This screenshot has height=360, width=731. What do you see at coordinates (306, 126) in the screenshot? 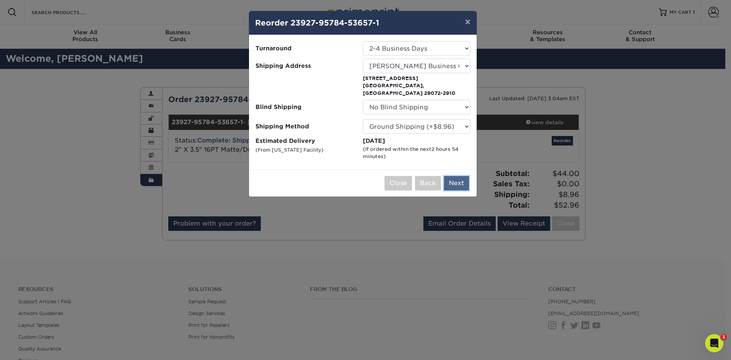
I see `span: Shipping Method` at bounding box center [306, 126].